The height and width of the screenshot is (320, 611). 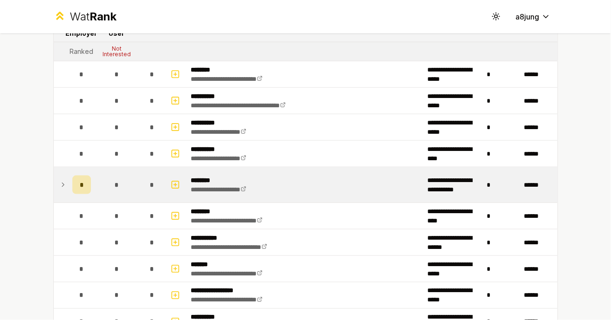 I want to click on div: Ranked, so click(x=81, y=52).